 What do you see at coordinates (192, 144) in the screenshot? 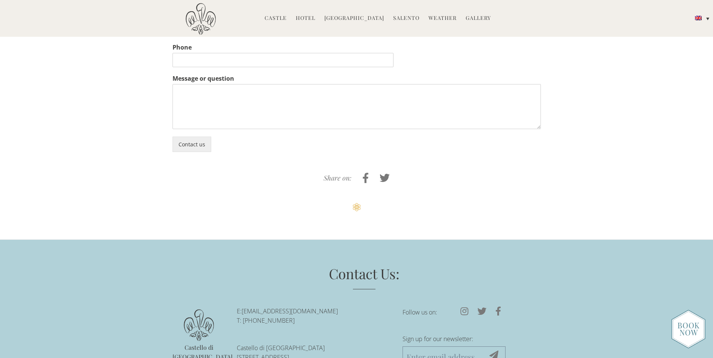
I see `button: Contact us` at bounding box center [192, 144].